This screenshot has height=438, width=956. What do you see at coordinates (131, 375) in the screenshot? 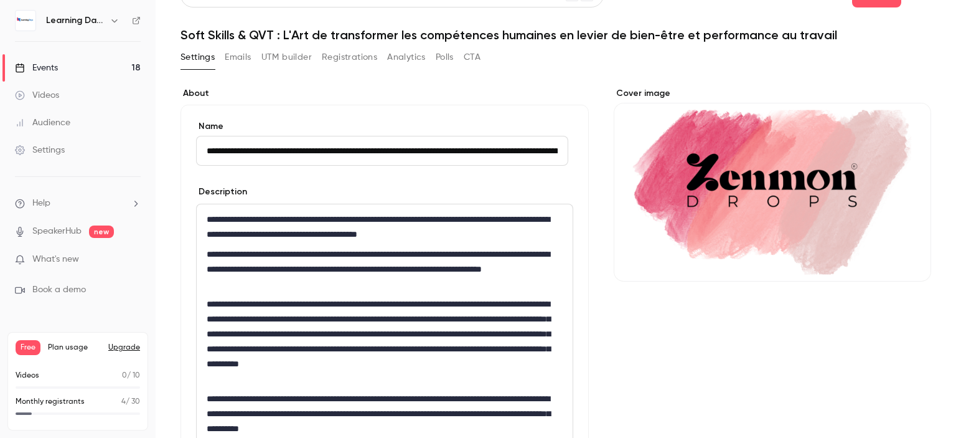
I see `p: / 10` at bounding box center [131, 375].